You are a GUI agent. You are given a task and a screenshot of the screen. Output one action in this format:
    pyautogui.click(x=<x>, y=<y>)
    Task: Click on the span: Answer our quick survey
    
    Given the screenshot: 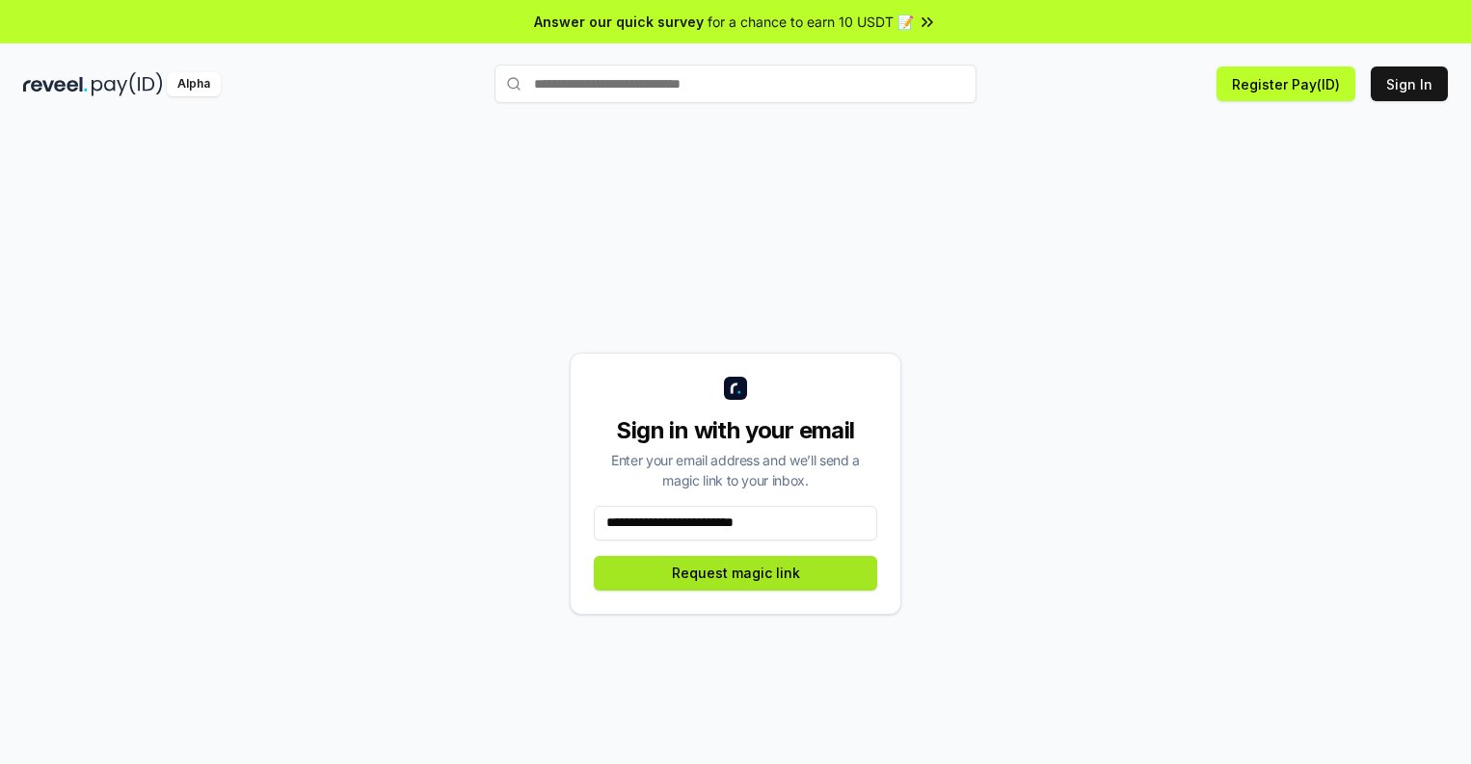 What is the action you would take?
    pyautogui.click(x=619, y=21)
    